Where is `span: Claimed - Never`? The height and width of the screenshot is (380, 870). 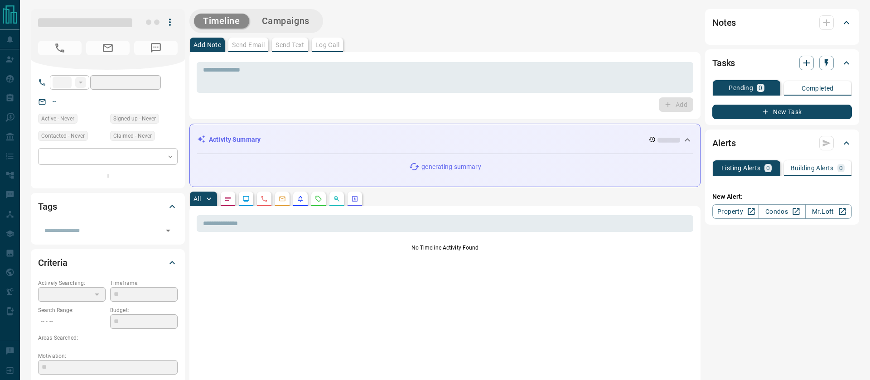
span: Claimed - Never is located at coordinates (132, 136).